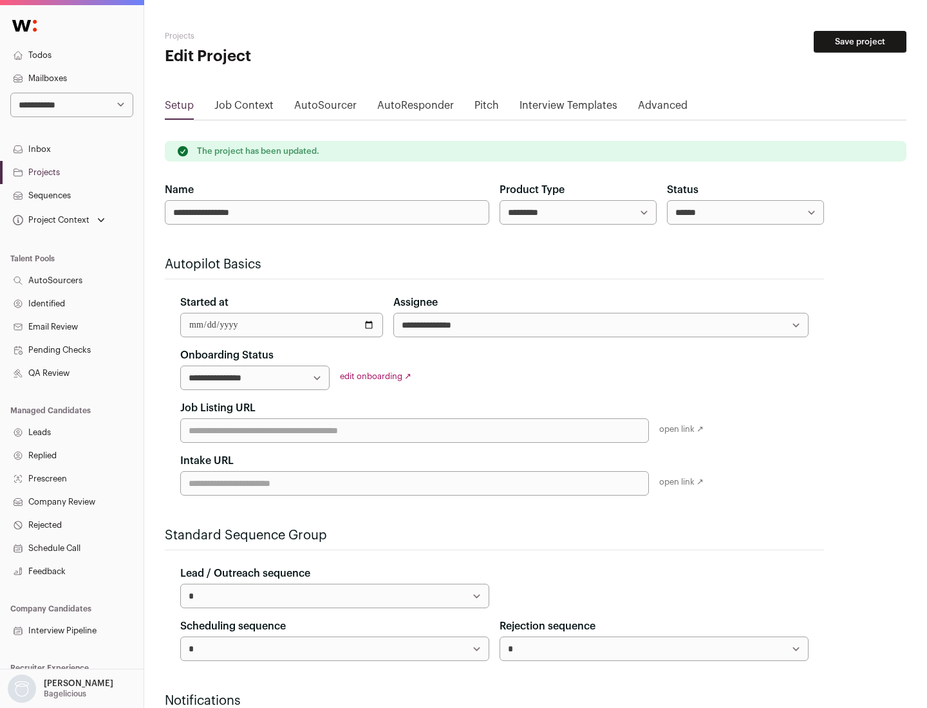 Image resolution: width=927 pixels, height=708 pixels. I want to click on img: nopic.png, so click(22, 689).